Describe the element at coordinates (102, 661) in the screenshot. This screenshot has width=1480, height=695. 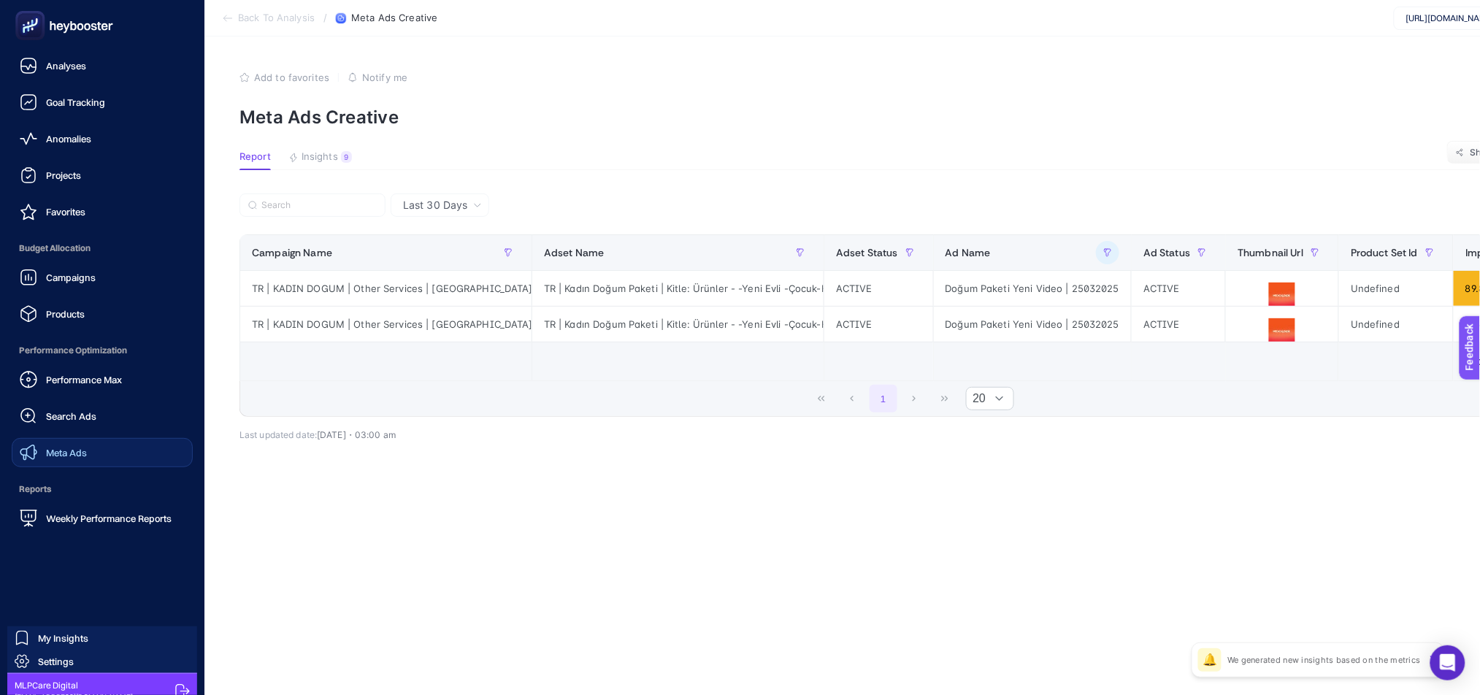
I see `a: Settings` at that location.